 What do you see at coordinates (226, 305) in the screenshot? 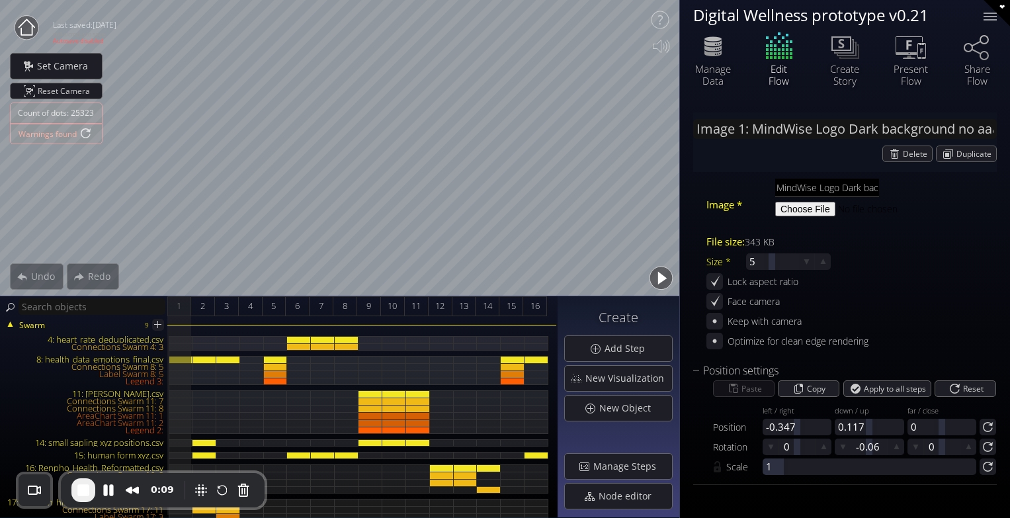
I see `span: 3` at bounding box center [226, 305].